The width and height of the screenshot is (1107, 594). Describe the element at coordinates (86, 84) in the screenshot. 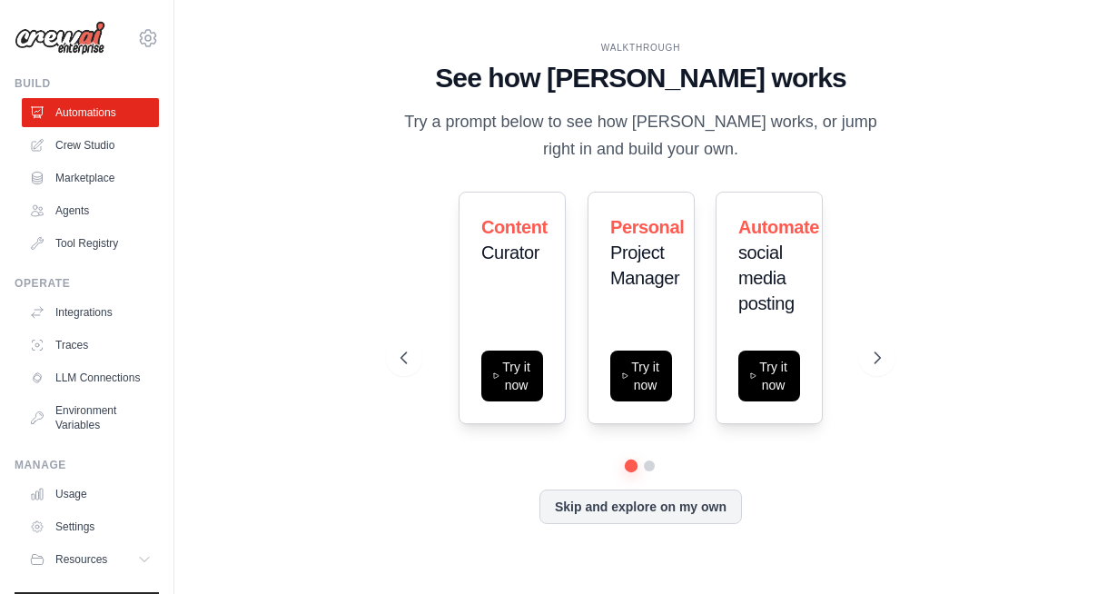

I see `div: Build` at that location.